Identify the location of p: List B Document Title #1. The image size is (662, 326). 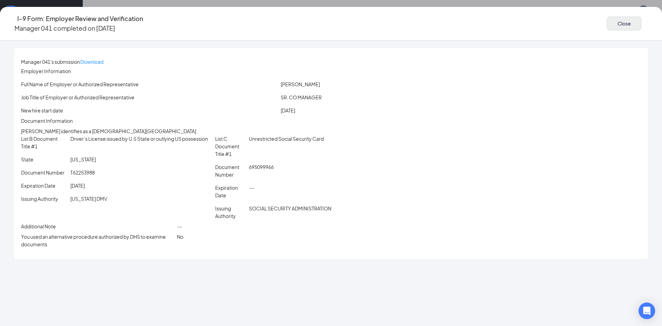
(44, 142).